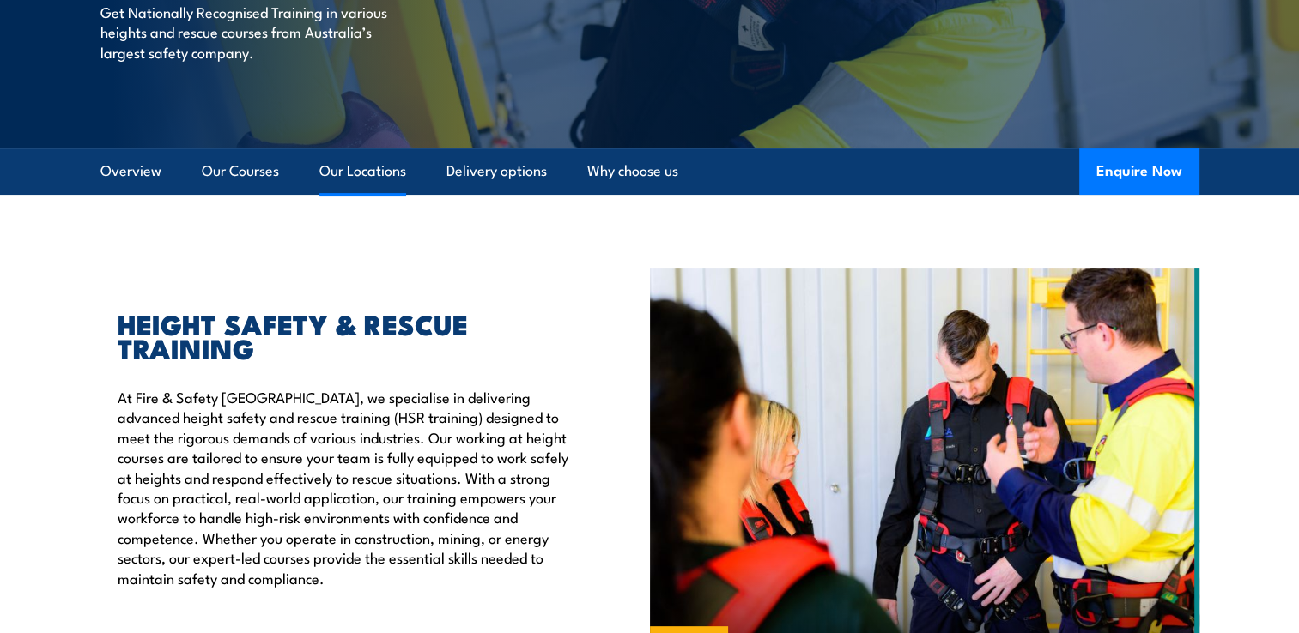 The width and height of the screenshot is (1299, 633). What do you see at coordinates (633, 171) in the screenshot?
I see `a: Why choose us` at bounding box center [633, 171].